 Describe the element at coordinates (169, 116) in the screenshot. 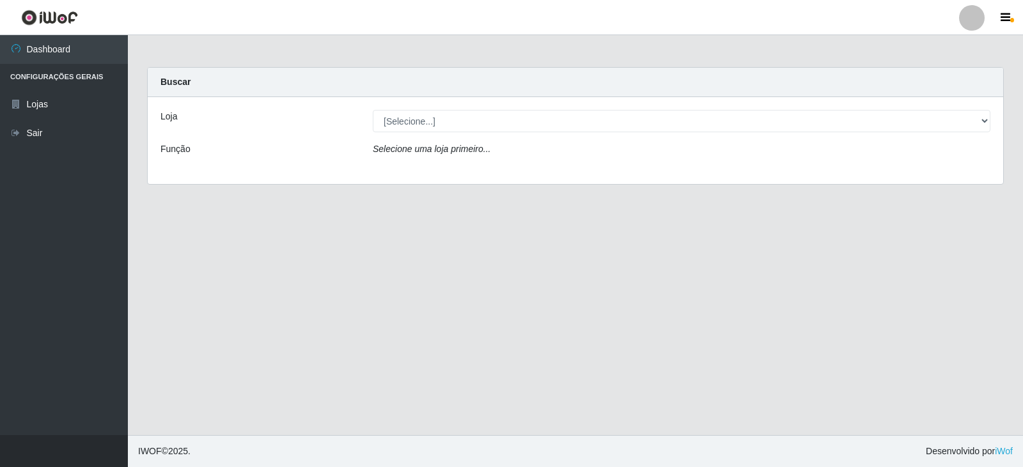

I see `label: Loja` at that location.